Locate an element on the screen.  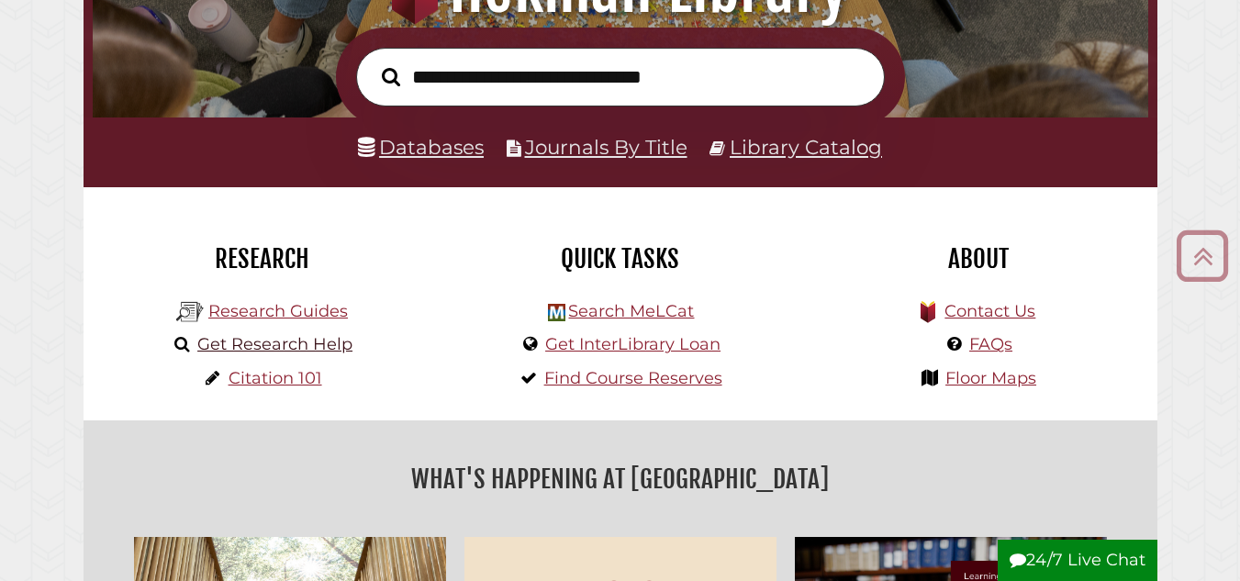
i: Search is located at coordinates (391, 77).